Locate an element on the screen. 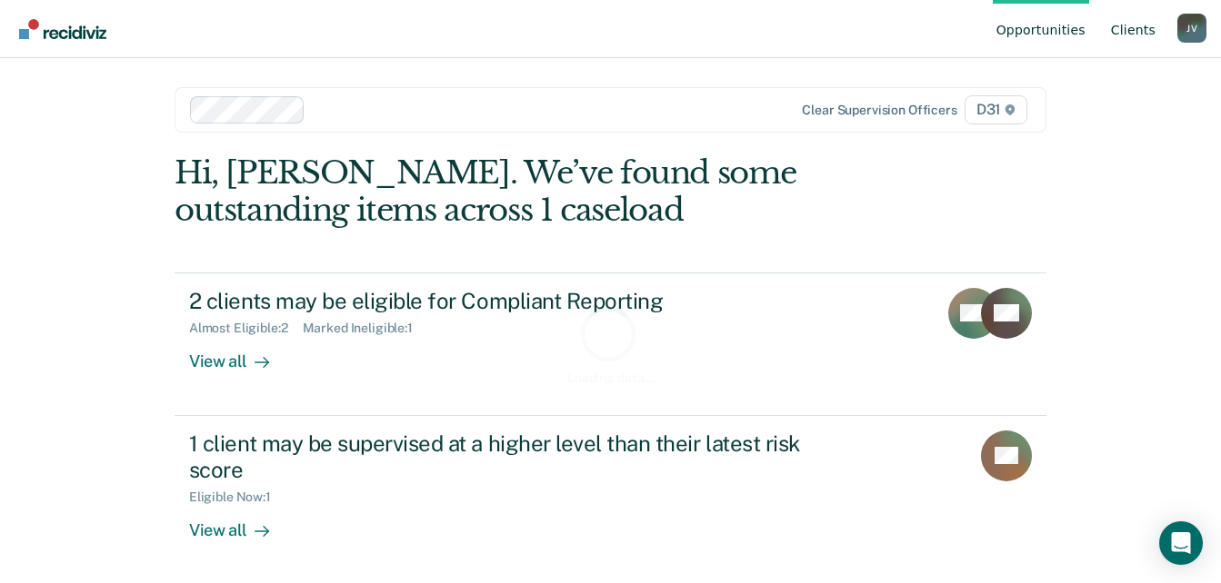  button: Profile dropdown button is located at coordinates (1191, 28).